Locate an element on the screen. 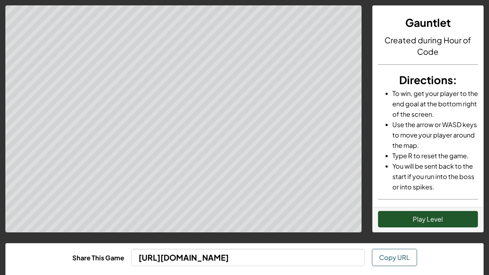 This screenshot has height=275, width=489. span: Directions is located at coordinates (426, 80).